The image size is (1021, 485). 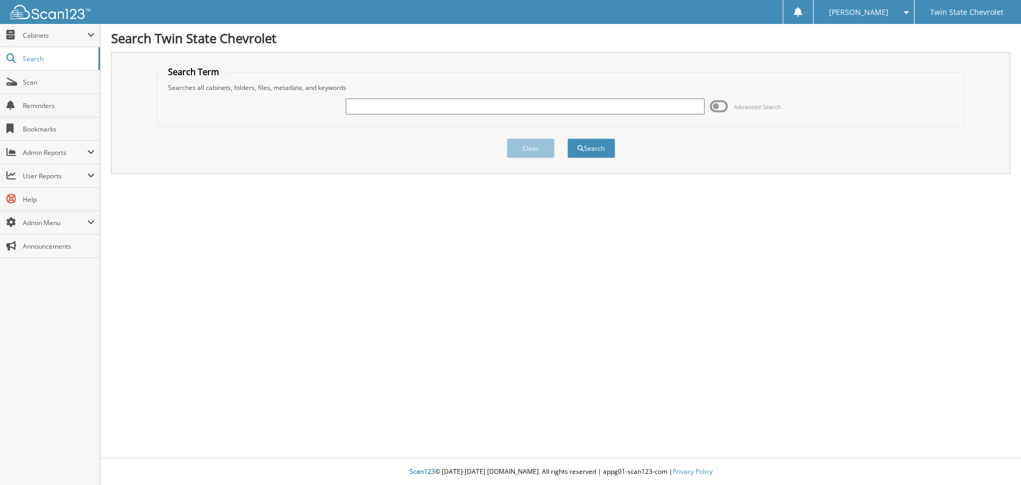 I want to click on span: Admin Reports, so click(x=55, y=152).